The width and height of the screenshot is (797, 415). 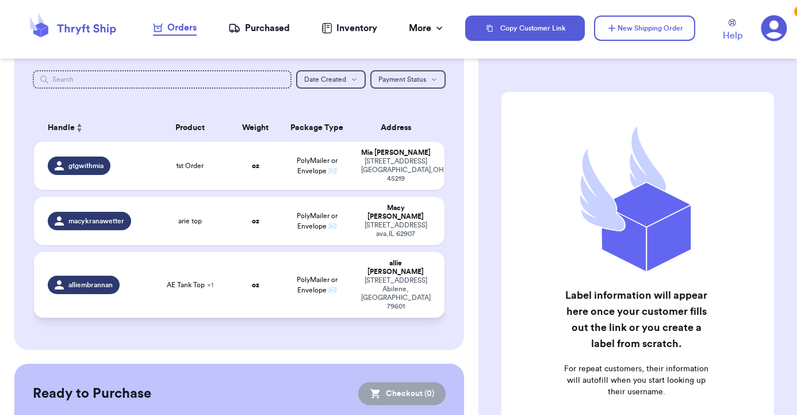 What do you see at coordinates (259, 28) in the screenshot?
I see `a: Purchased` at bounding box center [259, 28].